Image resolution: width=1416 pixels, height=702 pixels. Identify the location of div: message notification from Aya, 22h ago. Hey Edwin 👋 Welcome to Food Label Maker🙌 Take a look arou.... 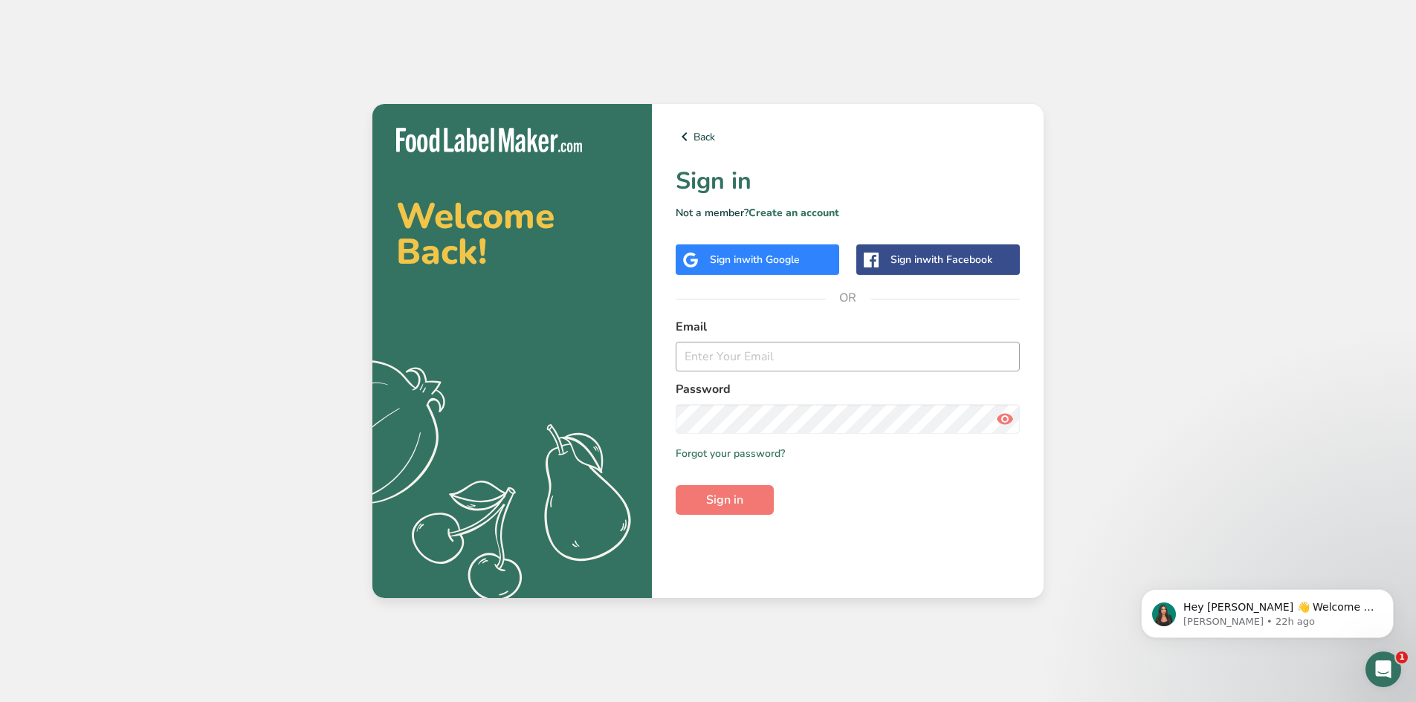
(149, 56).